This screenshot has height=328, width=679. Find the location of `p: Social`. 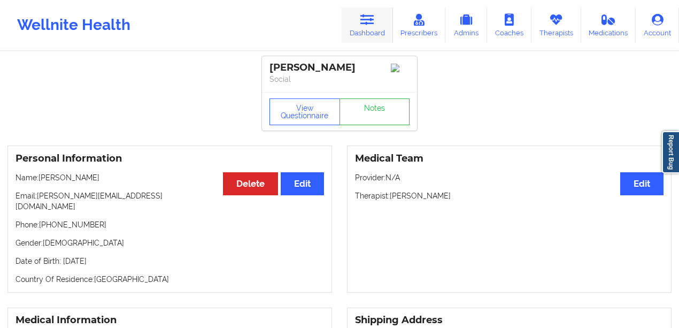

p: Social is located at coordinates (340, 79).